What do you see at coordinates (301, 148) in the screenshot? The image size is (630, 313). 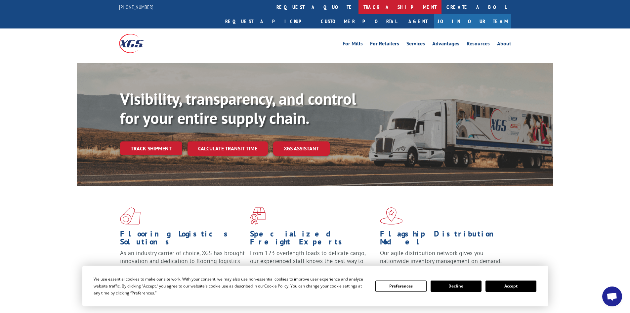 I see `a: XGS ASSISTANT` at bounding box center [301, 148].